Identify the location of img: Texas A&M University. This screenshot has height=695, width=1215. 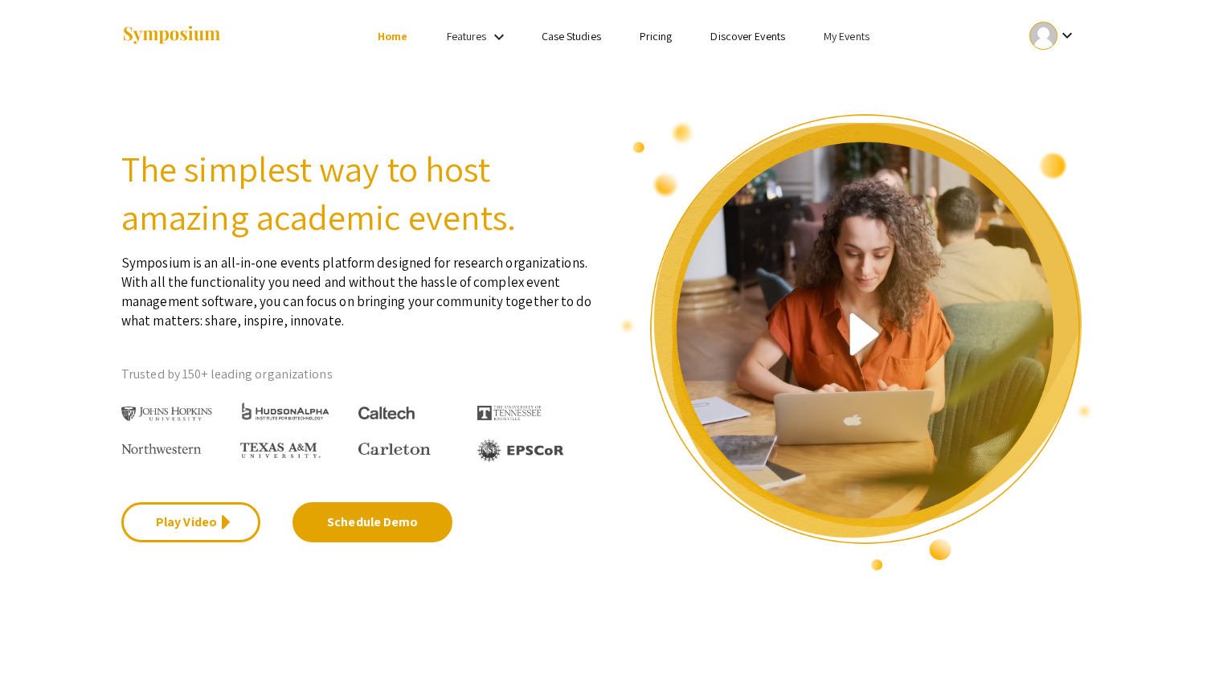
(280, 451).